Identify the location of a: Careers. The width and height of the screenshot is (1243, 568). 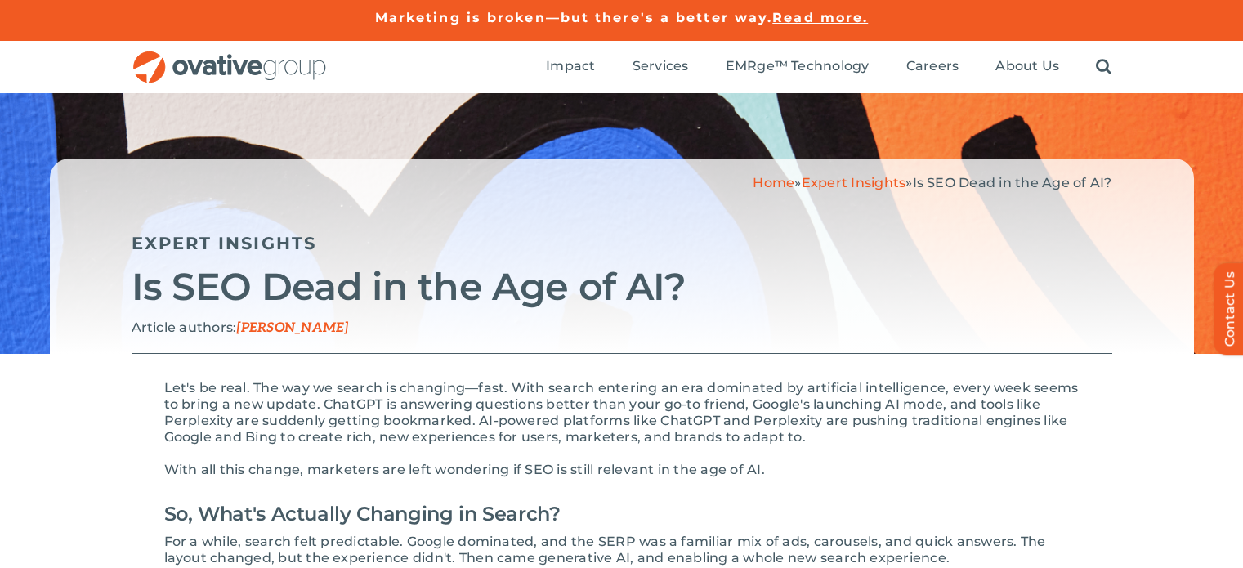
(932, 67).